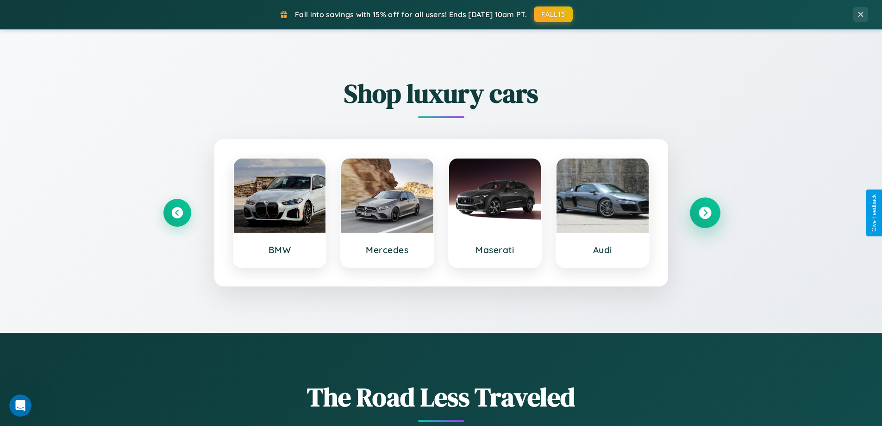 The image size is (882, 426). What do you see at coordinates (602, 250) in the screenshot?
I see `h3: Audi` at bounding box center [602, 250].